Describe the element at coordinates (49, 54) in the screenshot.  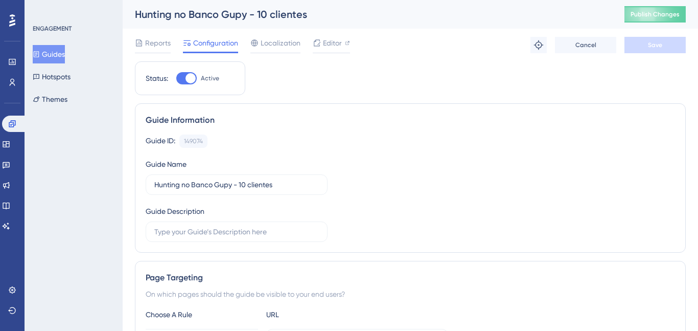
I see `button: Guides` at that location.